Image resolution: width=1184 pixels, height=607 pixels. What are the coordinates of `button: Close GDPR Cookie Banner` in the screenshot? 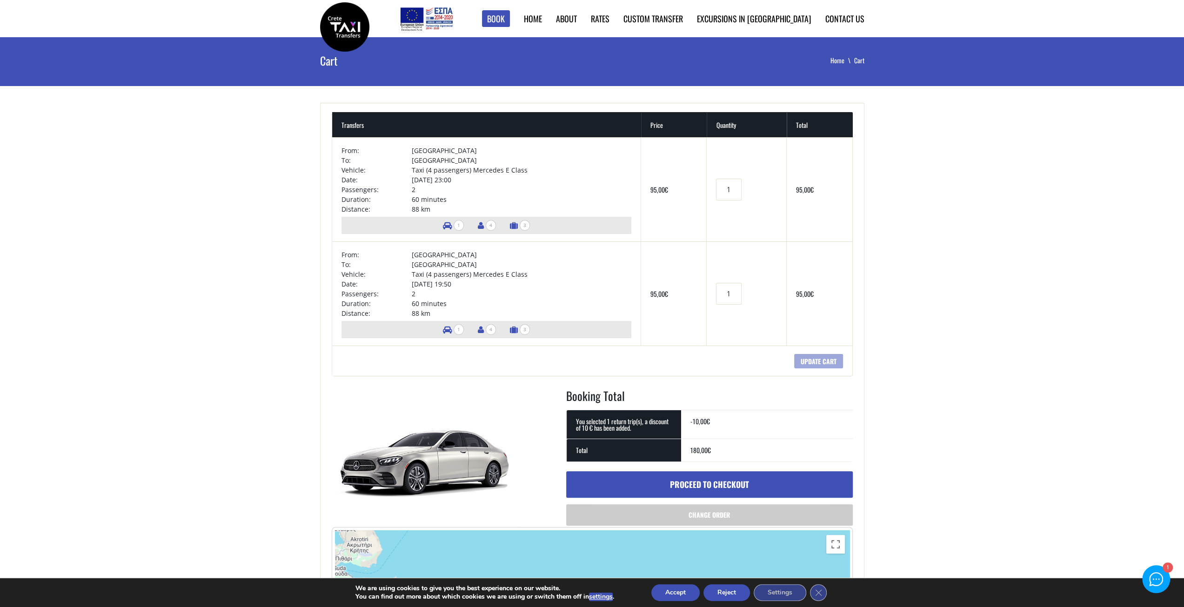 It's located at (819, 593).